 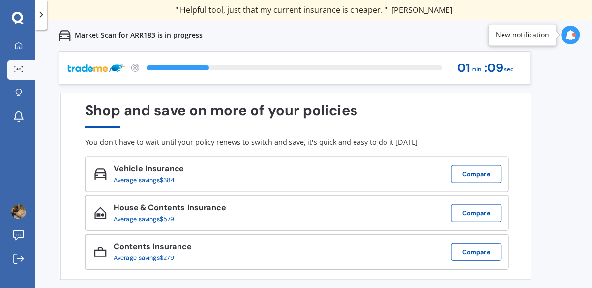 What do you see at coordinates (100, 174) in the screenshot?
I see `img: Vehicle_icon` at bounding box center [100, 174].